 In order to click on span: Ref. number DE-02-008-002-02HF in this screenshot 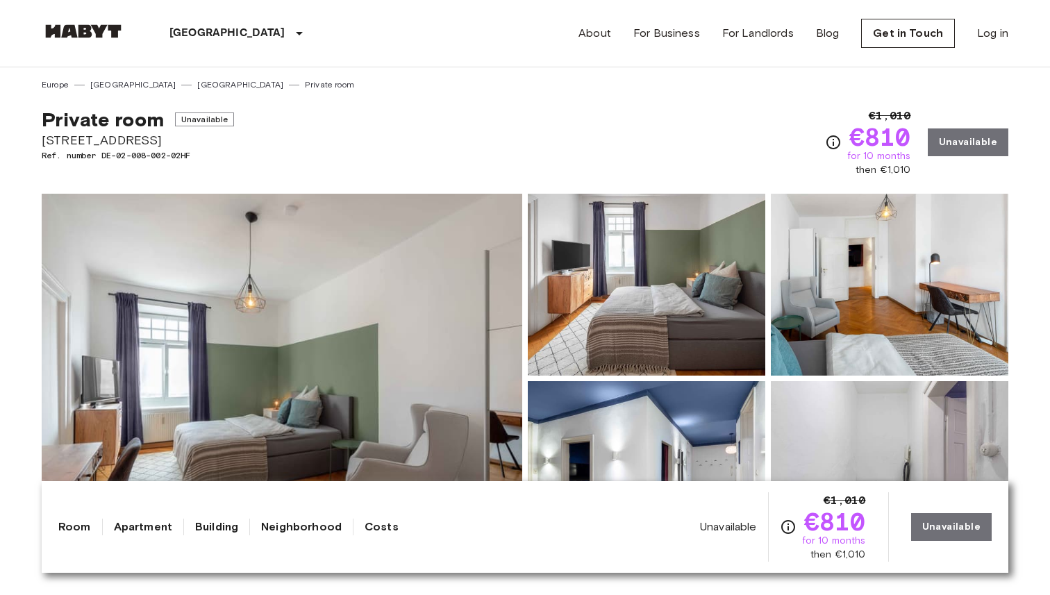, I will do `click(137, 155)`.